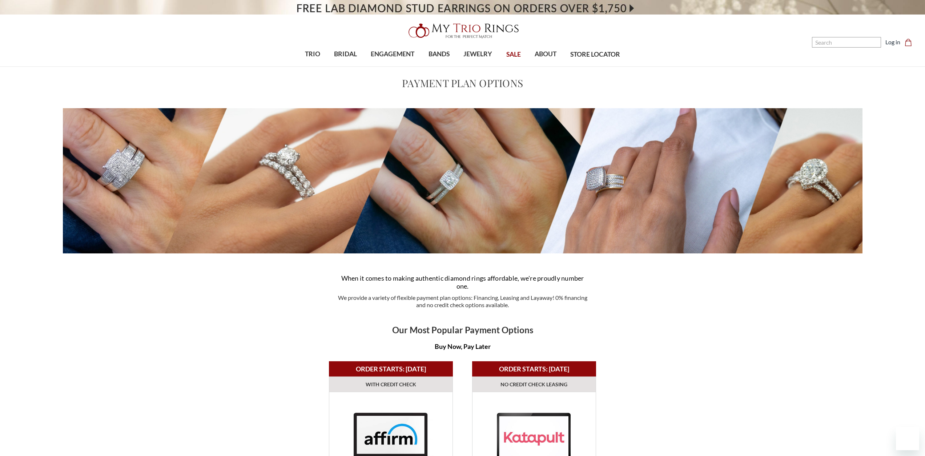  Describe the element at coordinates (893, 42) in the screenshot. I see `a: Log in` at that location.